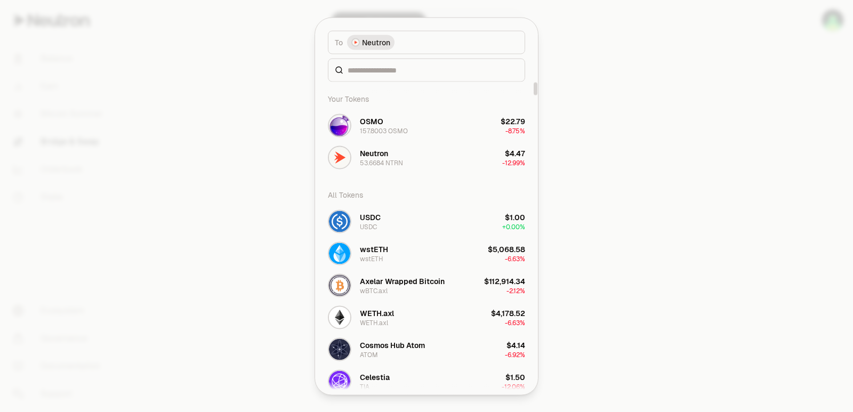  What do you see at coordinates (513, 163) in the screenshot?
I see `span: -12.99%` at bounding box center [513, 163].